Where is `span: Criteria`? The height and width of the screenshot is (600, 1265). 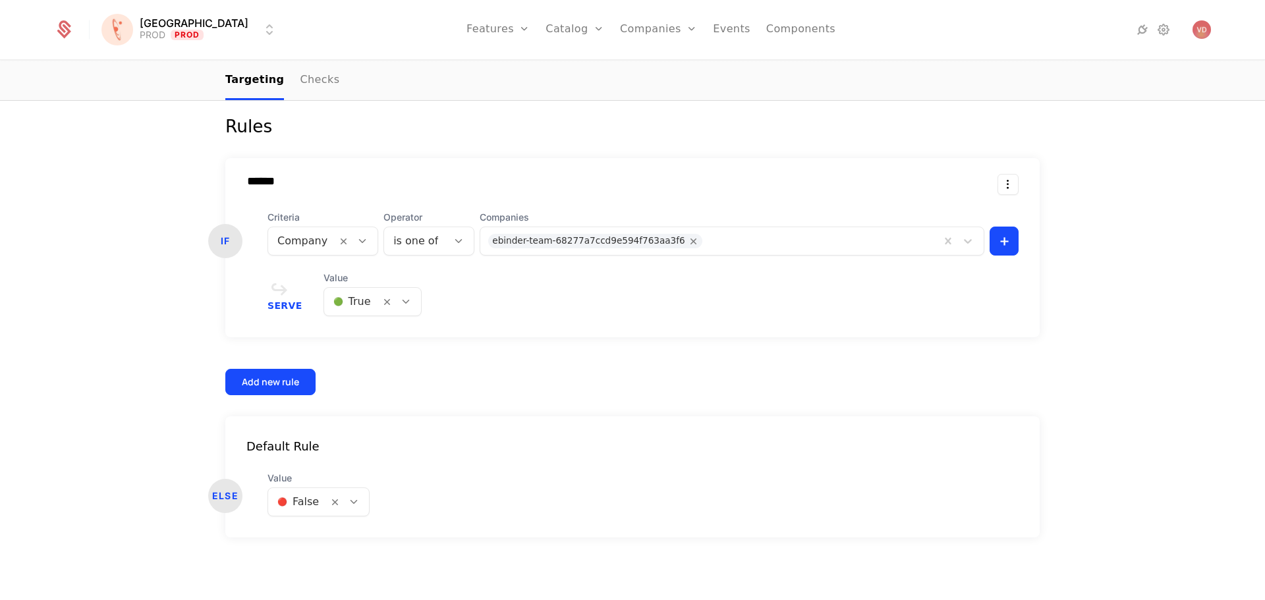
span: Criteria is located at coordinates (323, 217).